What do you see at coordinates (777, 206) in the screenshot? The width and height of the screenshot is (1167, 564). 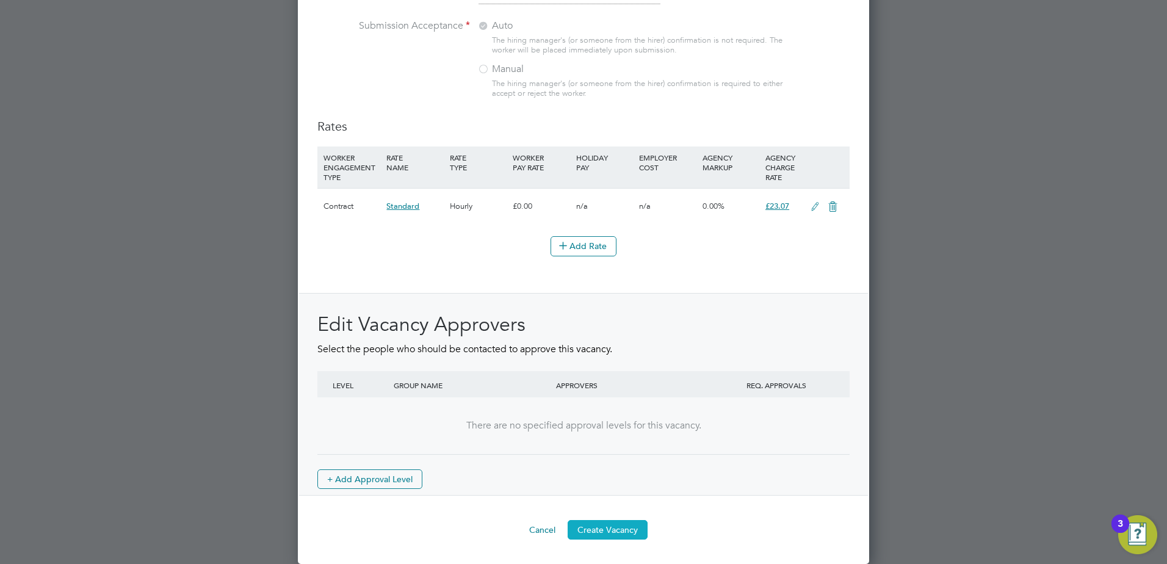 I see `span: £23.07` at bounding box center [777, 206].